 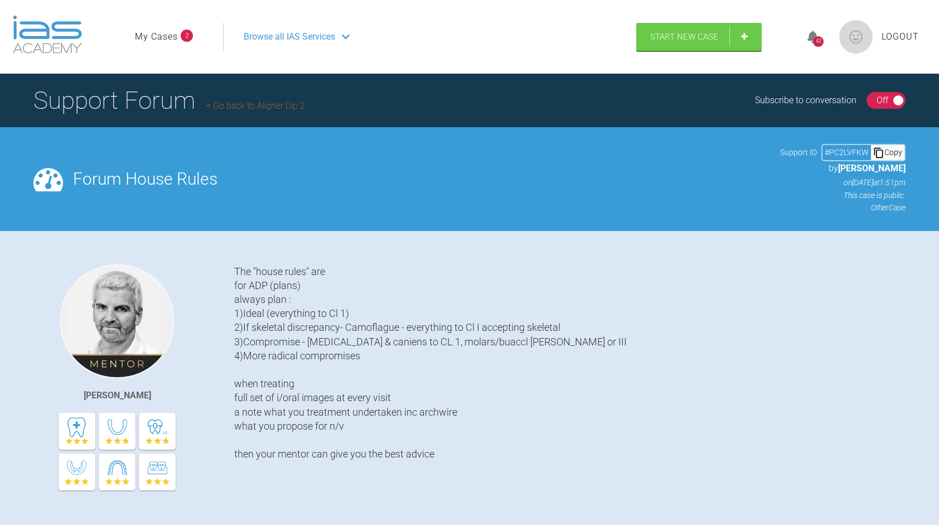 What do you see at coordinates (169, 100) in the screenshot?
I see `h1: Support Forum` at bounding box center [169, 100].